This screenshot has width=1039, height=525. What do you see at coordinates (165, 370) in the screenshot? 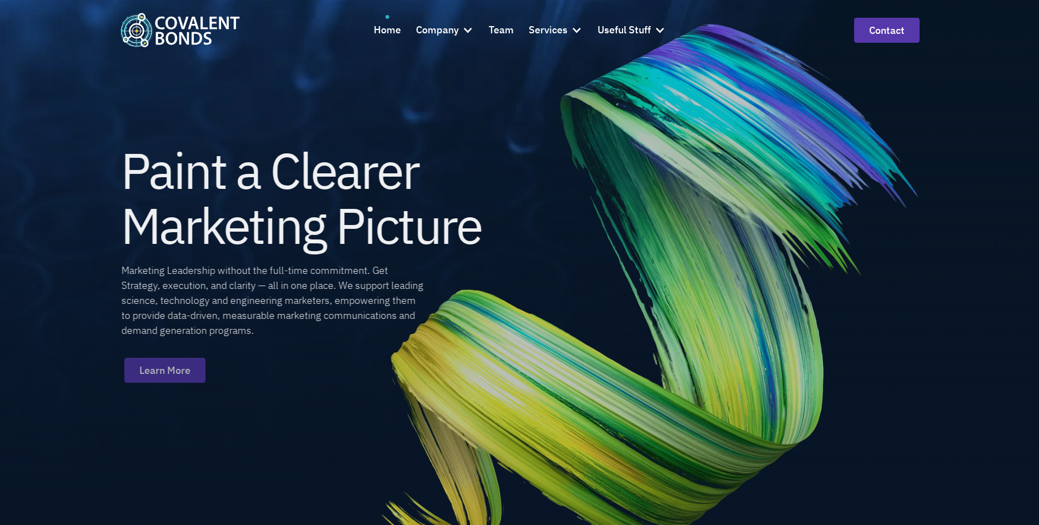
I see `a: Learn More` at bounding box center [165, 370].